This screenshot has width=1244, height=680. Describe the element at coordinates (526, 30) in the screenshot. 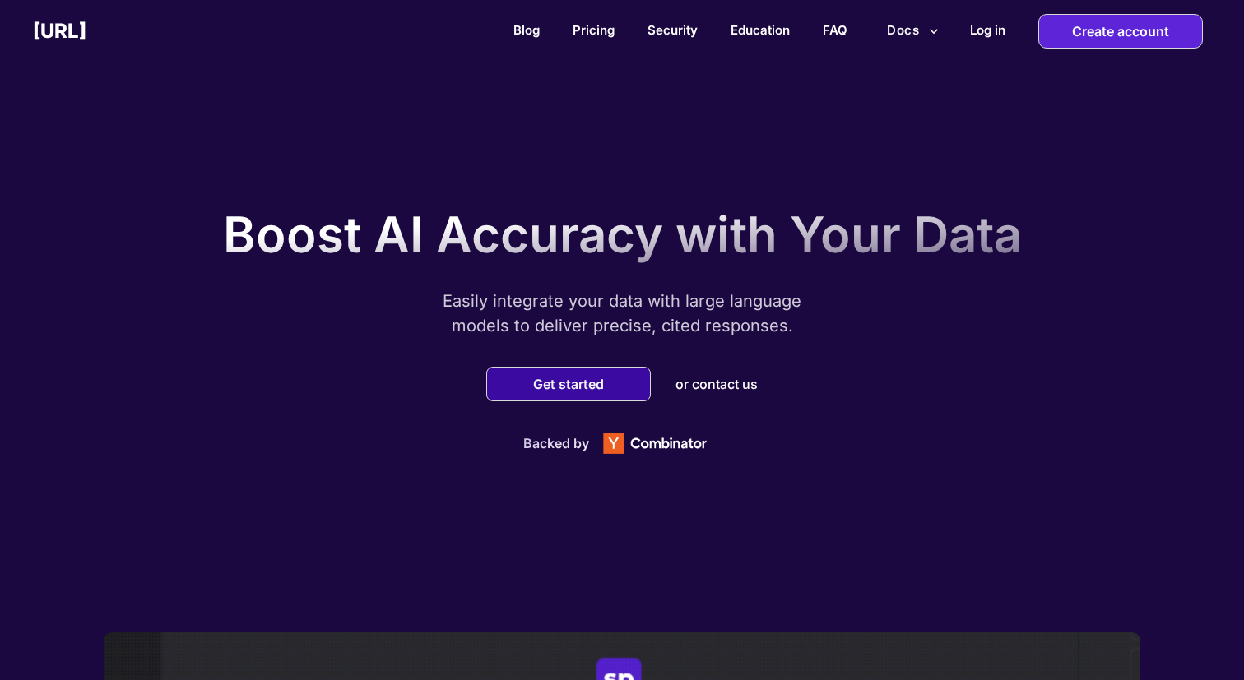

I see `a: Blog` at that location.